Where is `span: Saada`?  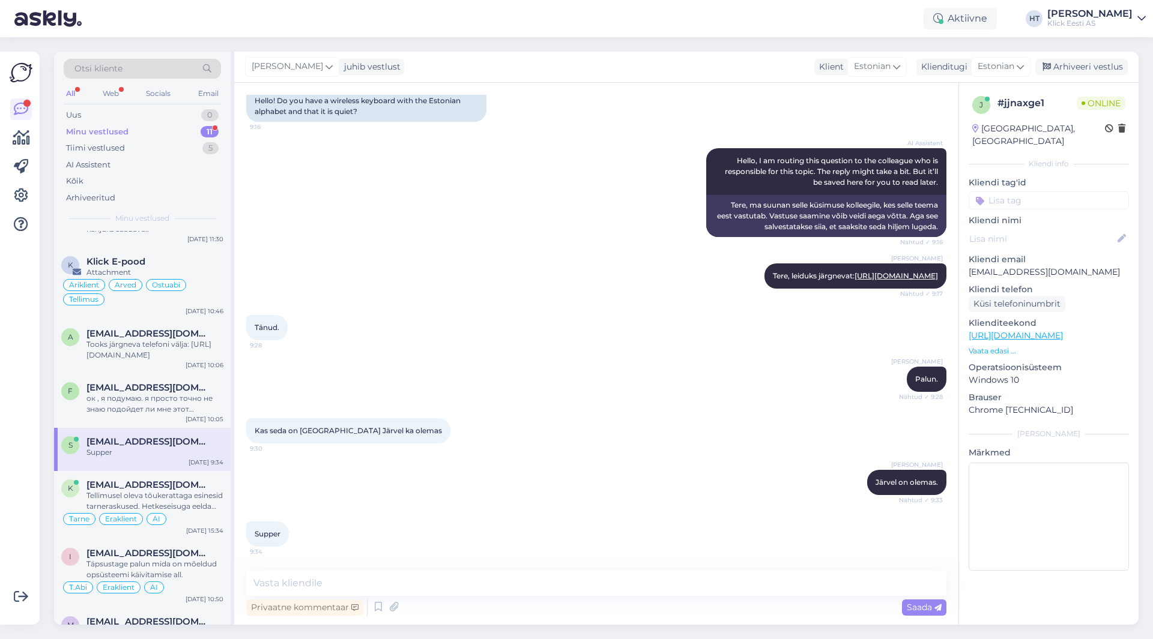
span: Saada is located at coordinates (924, 608).